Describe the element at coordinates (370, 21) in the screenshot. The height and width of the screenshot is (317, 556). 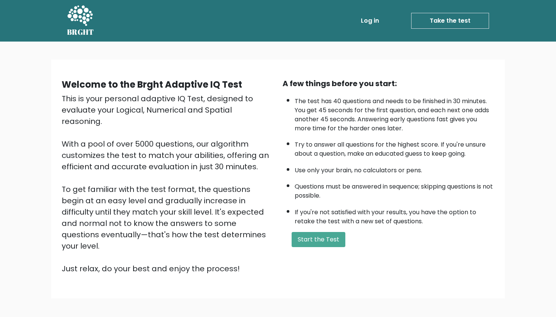
I see `a: Log in` at that location.